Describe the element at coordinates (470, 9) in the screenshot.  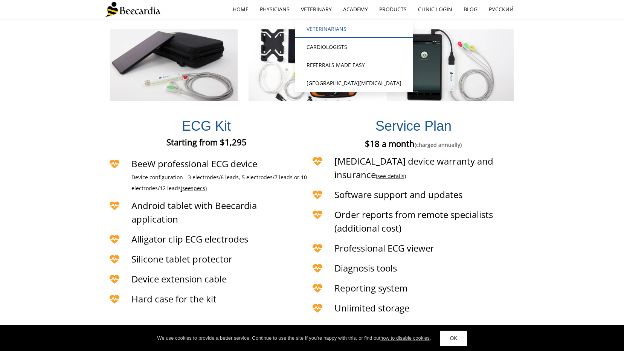
I see `a: Blog` at that location.